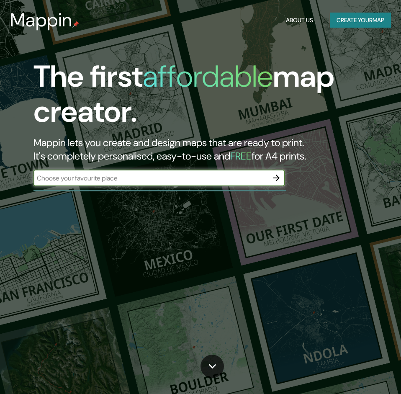  What do you see at coordinates (241, 156) in the screenshot?
I see `h5: FREE` at bounding box center [241, 156].